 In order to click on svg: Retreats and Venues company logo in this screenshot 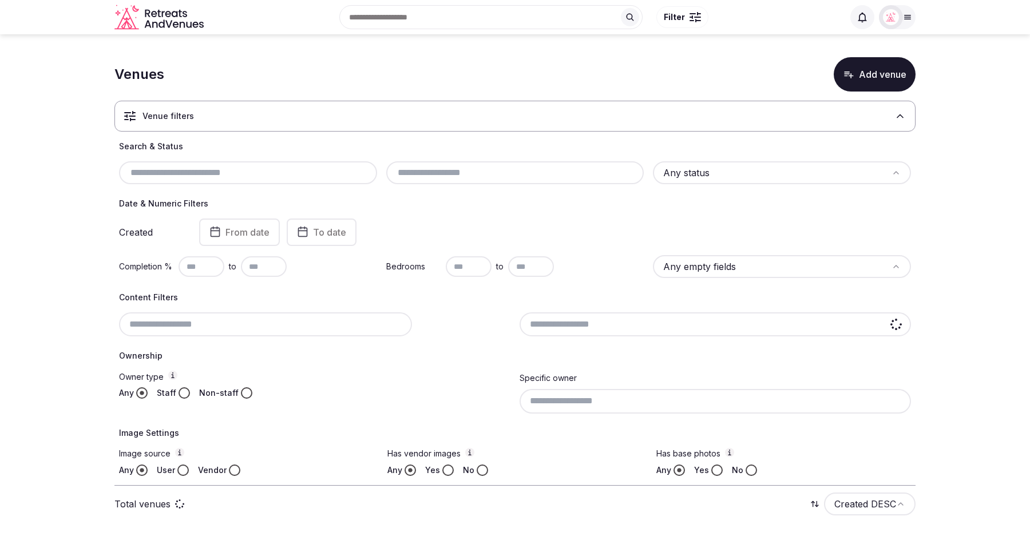, I will do `click(160, 17)`.